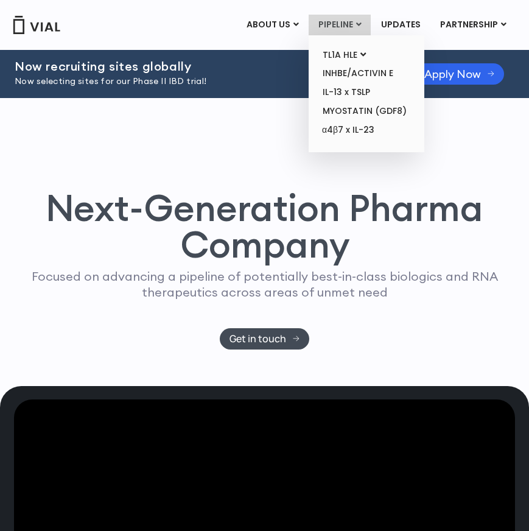 This screenshot has width=529, height=531. Describe the element at coordinates (340, 25) in the screenshot. I see `a: PIPELINEMenu Toggle` at that location.